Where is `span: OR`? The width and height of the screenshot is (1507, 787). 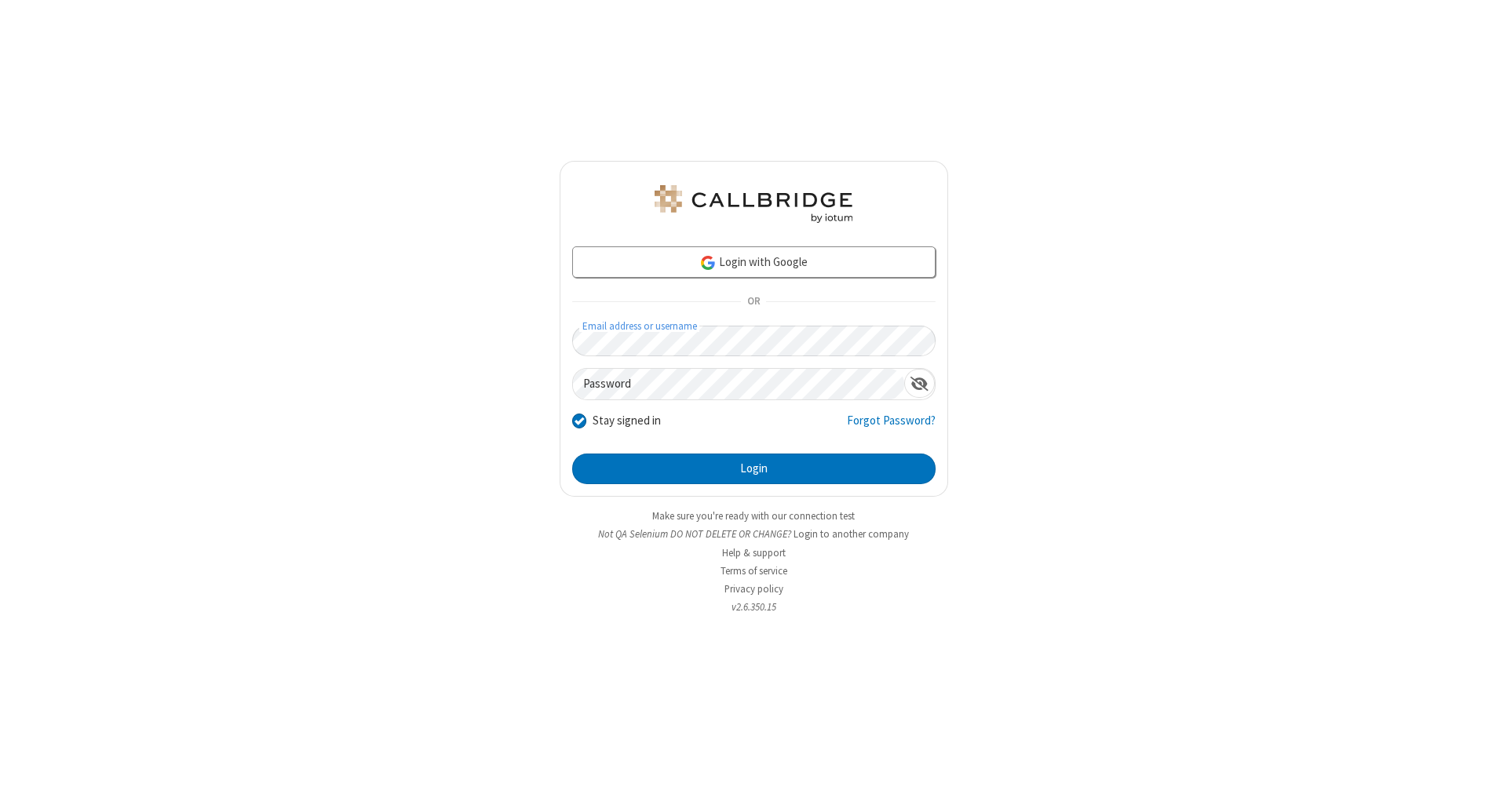
span: OR is located at coordinates (753, 302).